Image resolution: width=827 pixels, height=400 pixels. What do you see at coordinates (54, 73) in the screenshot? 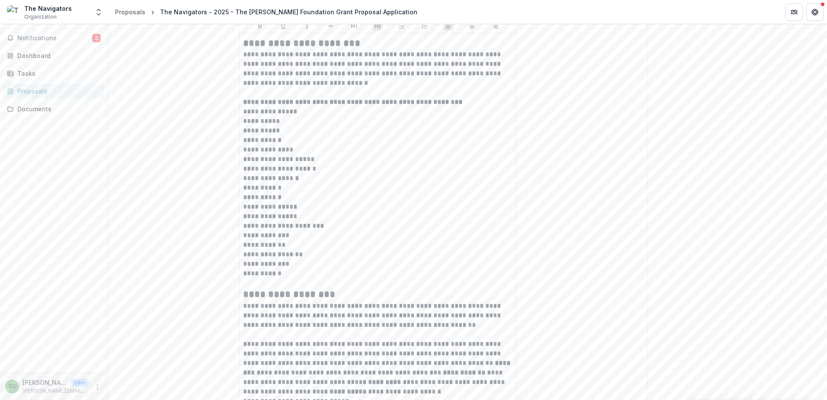
I see `a: Tasks` at bounding box center [54, 73].